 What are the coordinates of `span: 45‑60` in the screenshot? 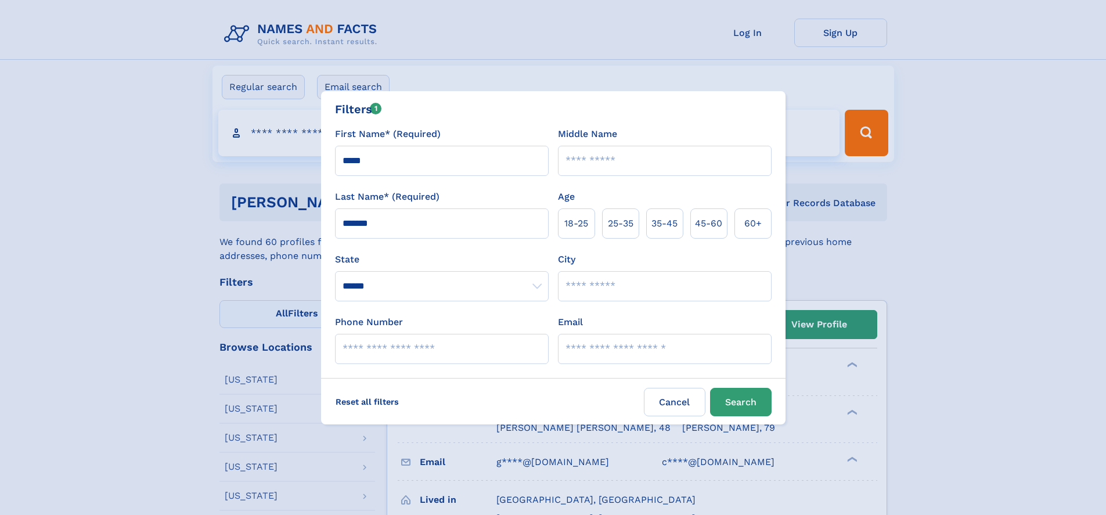 It's located at (709, 224).